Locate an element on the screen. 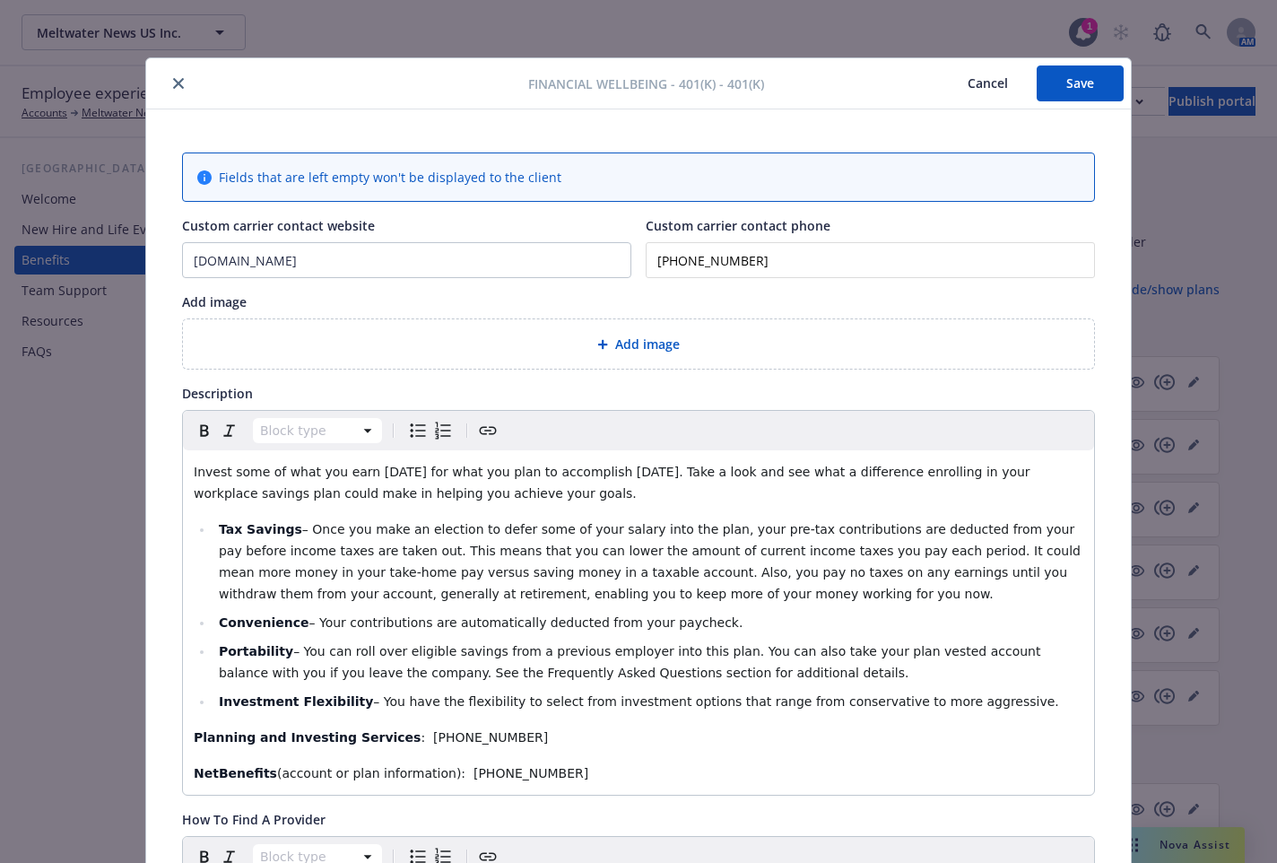 The height and width of the screenshot is (863, 1277). span: – You can roll over eligible savings from a previous employer into this plan. You can also take y... is located at coordinates (631, 662).